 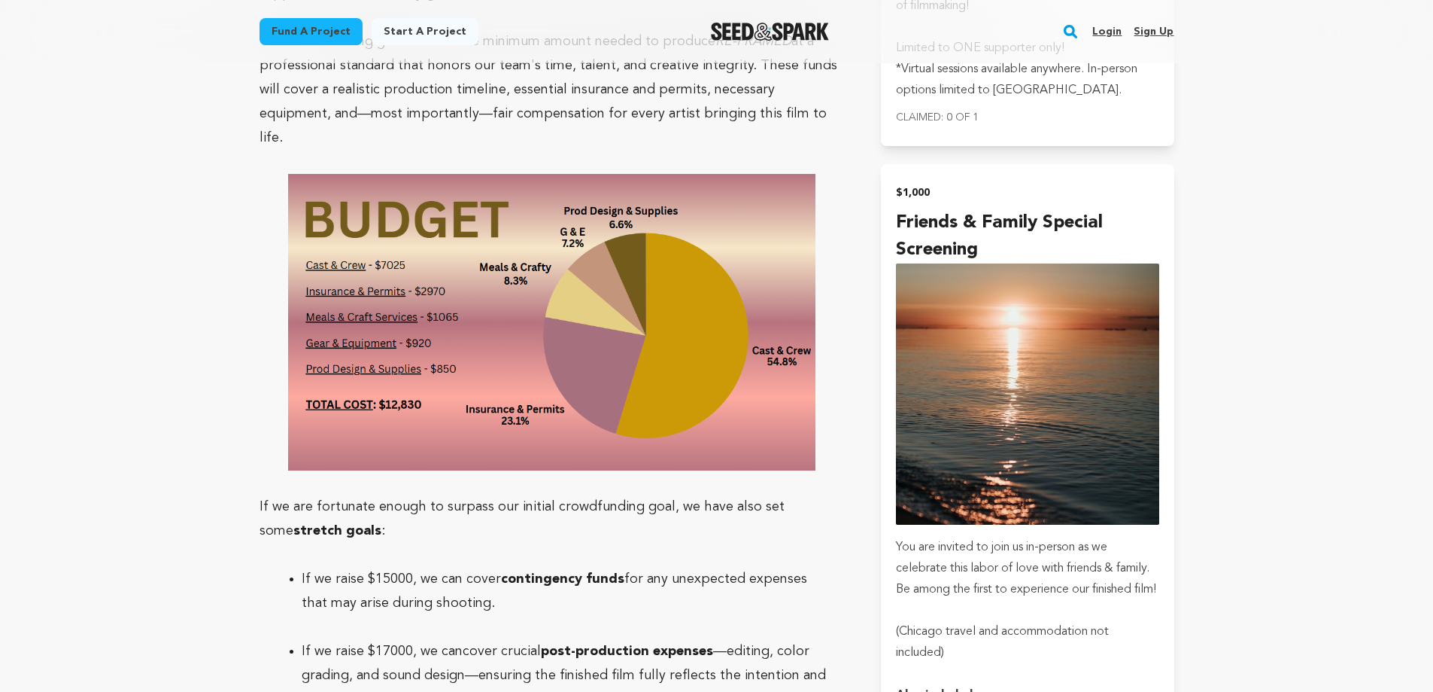 I want to click on p: If we are fortunate enough to surpass our initial crowdfunding goal, we have also set some :, so click(x=552, y=518).